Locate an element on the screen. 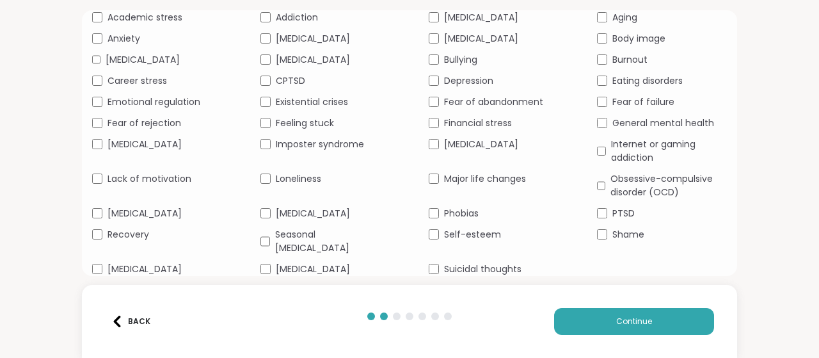 This screenshot has width=819, height=358. span: Feeling stuck is located at coordinates (304, 123).